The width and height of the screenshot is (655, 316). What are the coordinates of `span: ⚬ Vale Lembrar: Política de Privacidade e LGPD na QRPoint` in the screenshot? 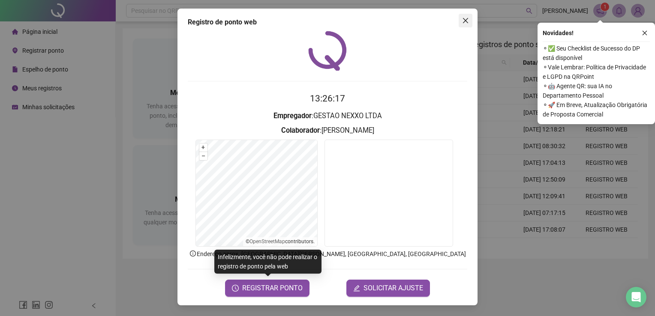 It's located at (596, 72).